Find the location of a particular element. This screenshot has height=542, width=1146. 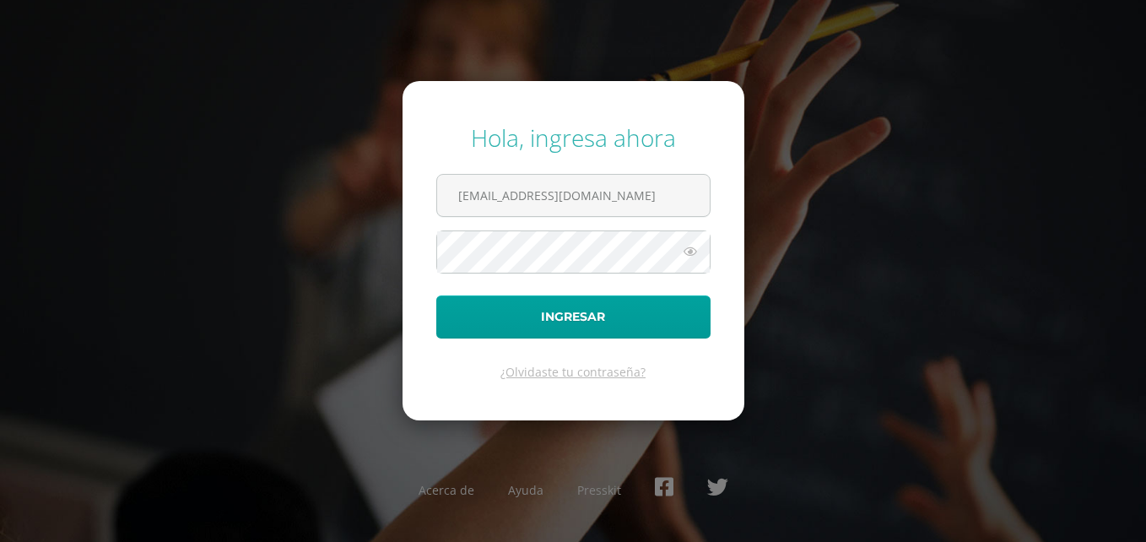

div: Hola, ingresa ahora is located at coordinates (573, 138).